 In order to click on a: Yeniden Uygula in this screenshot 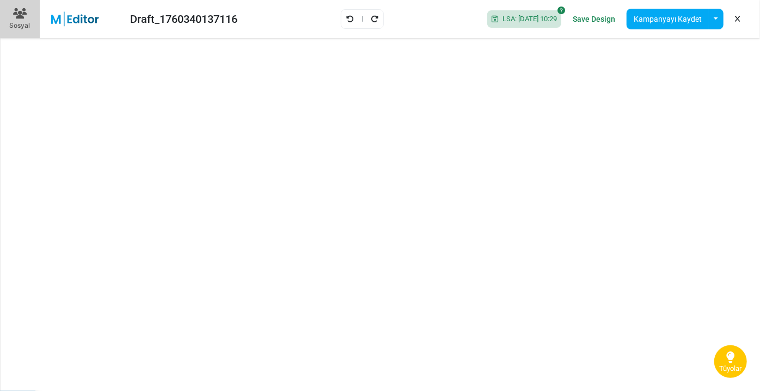, I will do `click(374, 19)`.